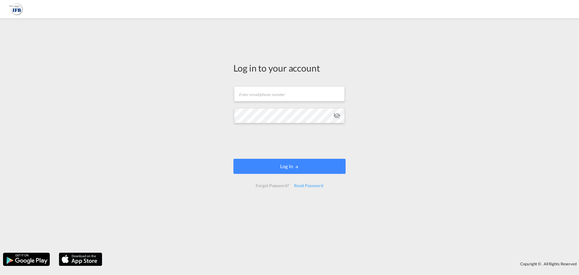 Image resolution: width=579 pixels, height=275 pixels. I want to click on div: Copyright © . All Rights Reserved, so click(342, 264).